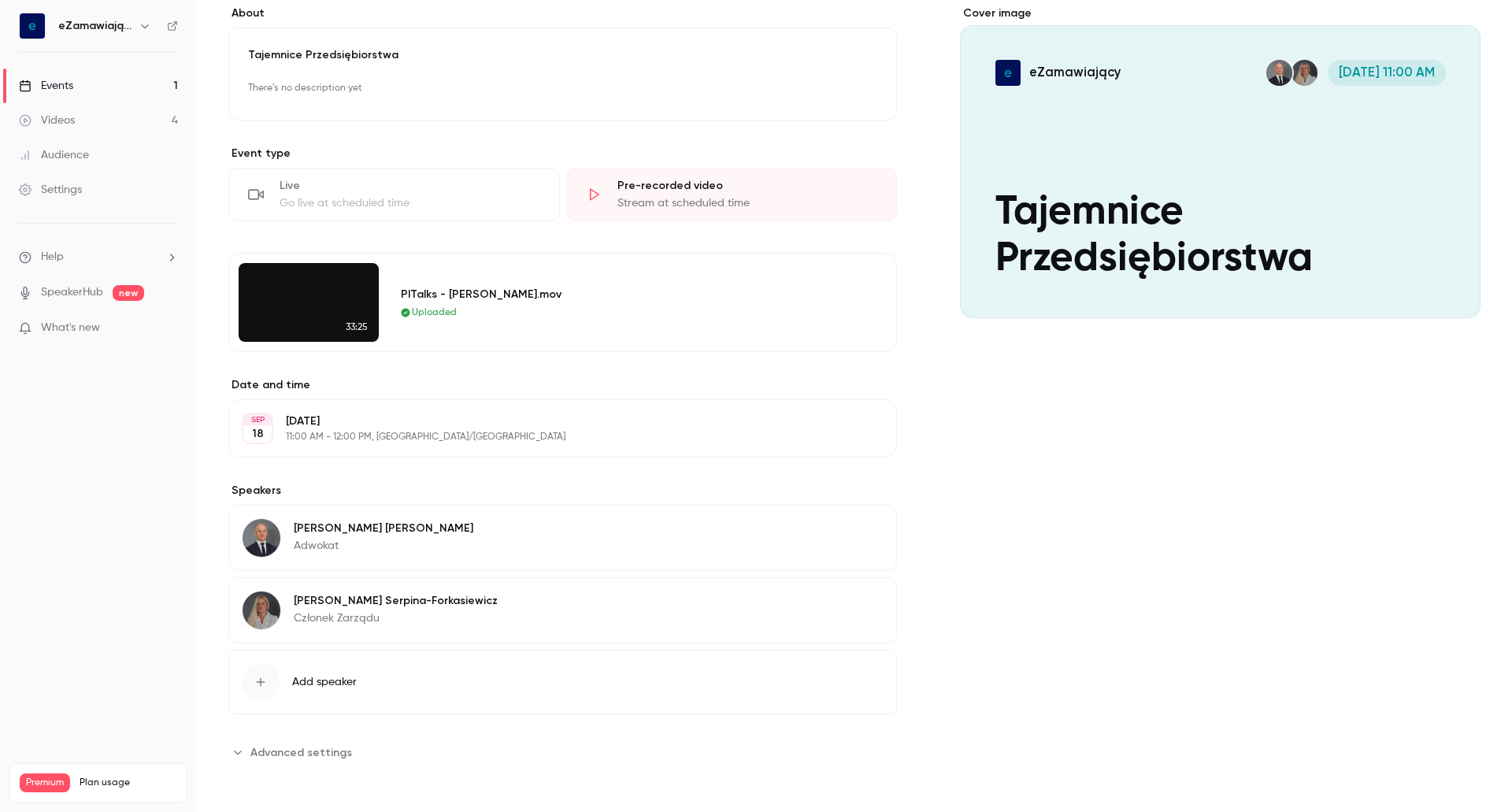  Describe the element at coordinates (748, 186) in the screenshot. I see `div: Pre-recorded video` at that location.